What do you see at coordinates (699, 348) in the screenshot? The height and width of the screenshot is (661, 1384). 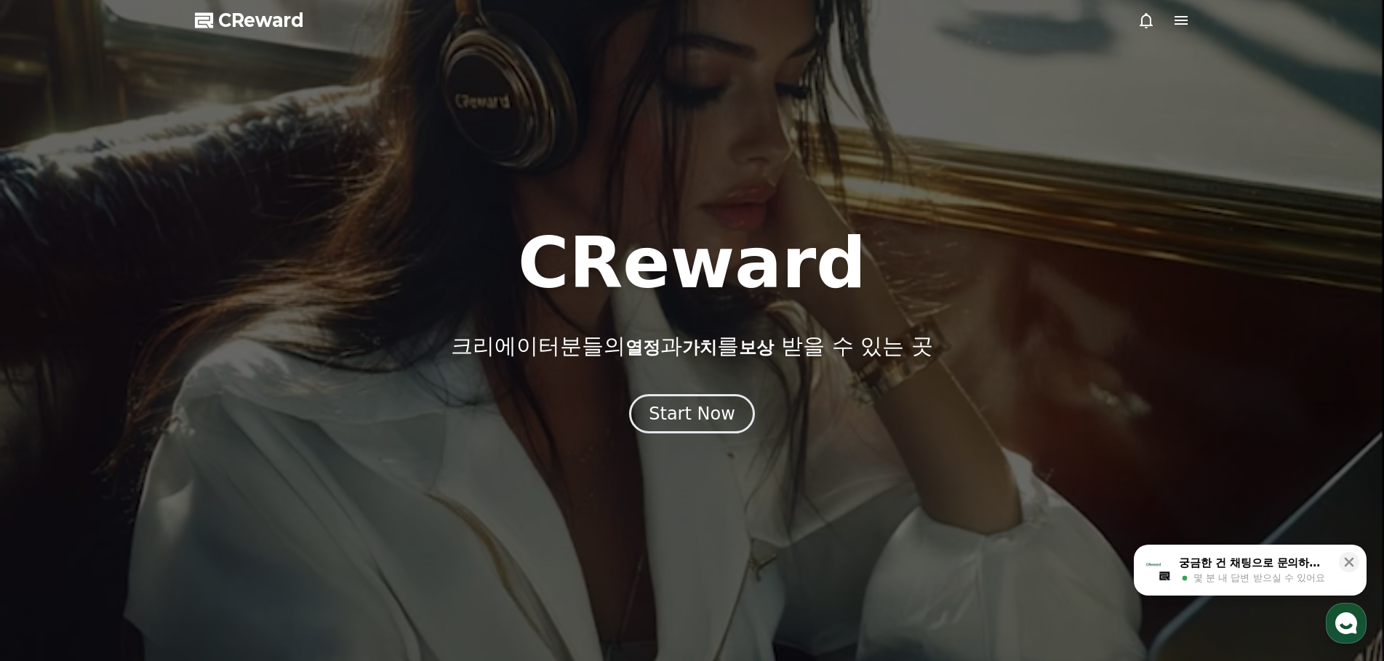 I see `span: 가치` at bounding box center [699, 348].